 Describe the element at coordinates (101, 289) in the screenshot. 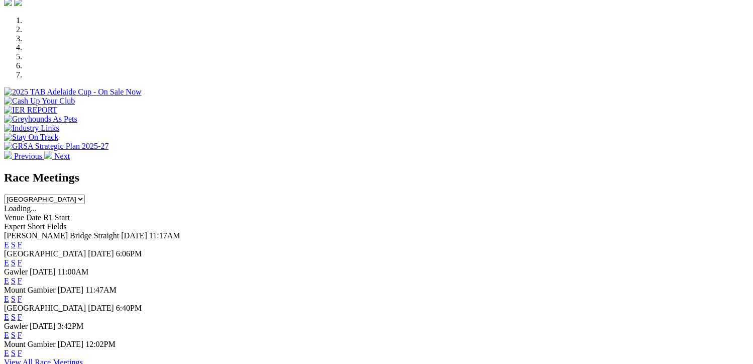

I see `span: 11:47AM` at that location.